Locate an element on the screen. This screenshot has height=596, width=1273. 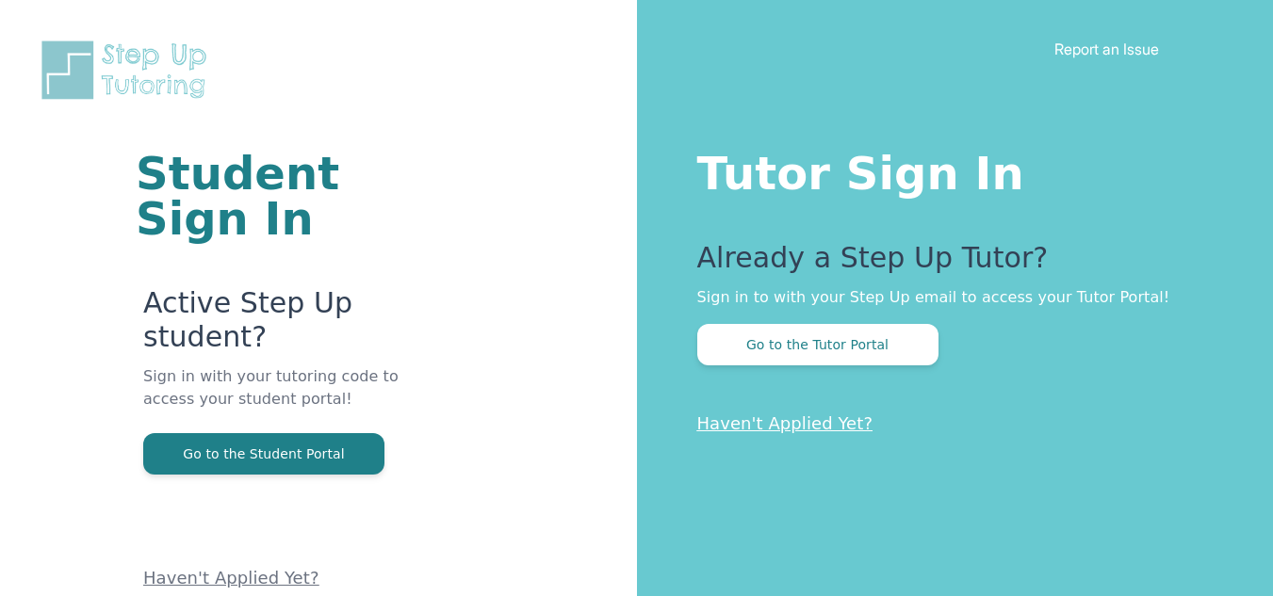
p: Sign in to with your Step Up email to access your Tutor Portal! is located at coordinates (948, 298).